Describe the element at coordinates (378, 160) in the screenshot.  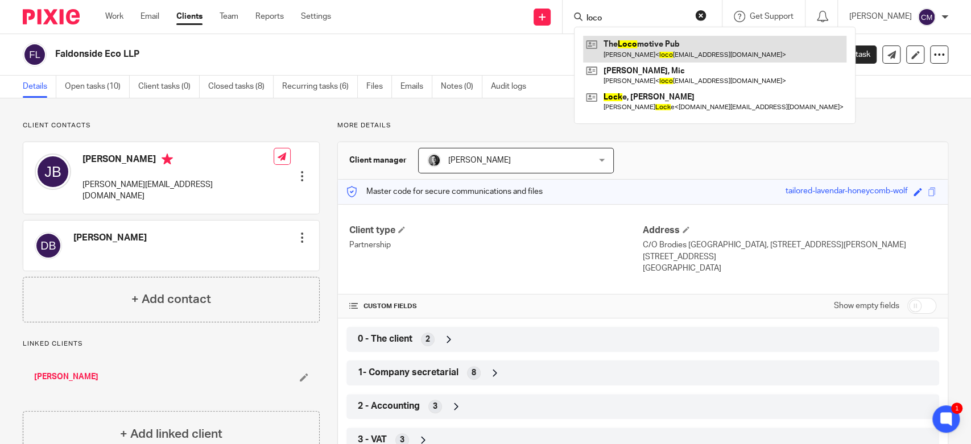
I see `h3: Client manager` at that location.